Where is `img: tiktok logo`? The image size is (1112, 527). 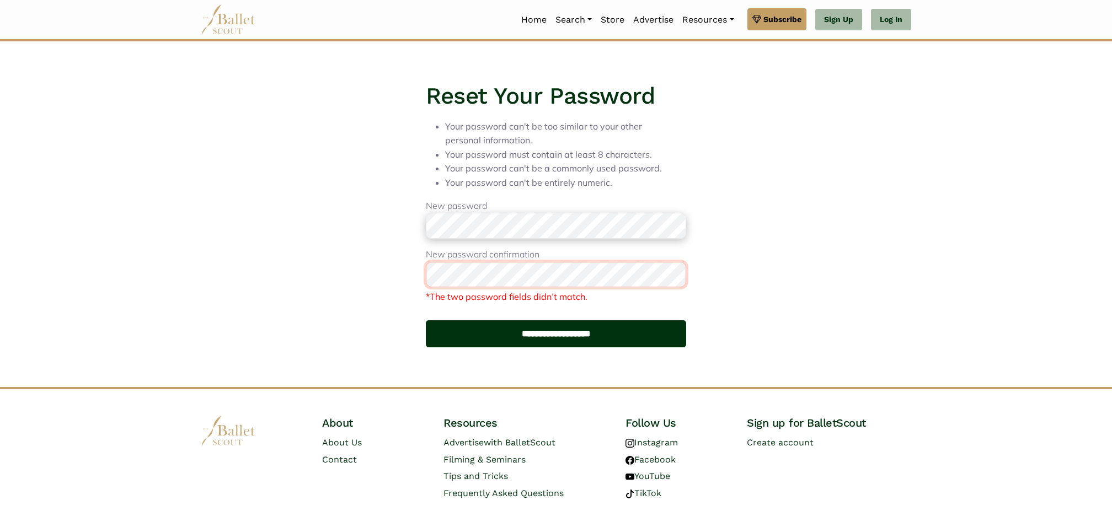
img: tiktok logo is located at coordinates (630, 494).